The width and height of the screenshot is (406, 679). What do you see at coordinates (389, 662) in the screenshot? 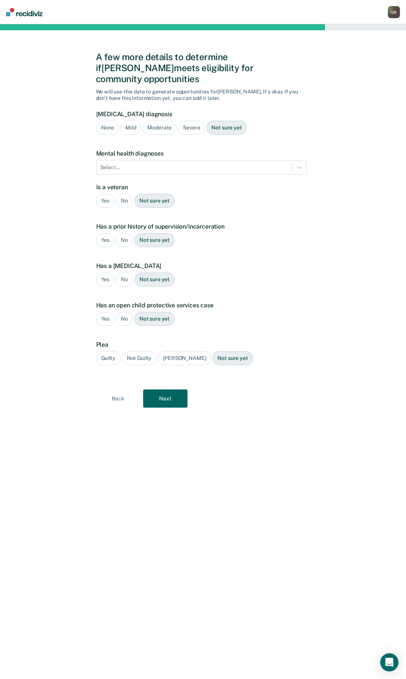
I see `div: Open Intercom Messenger` at bounding box center [389, 662].